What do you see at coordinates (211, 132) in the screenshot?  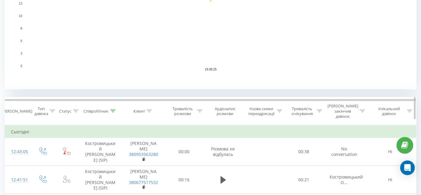 I see `td: Сьогодні` at bounding box center [211, 132].